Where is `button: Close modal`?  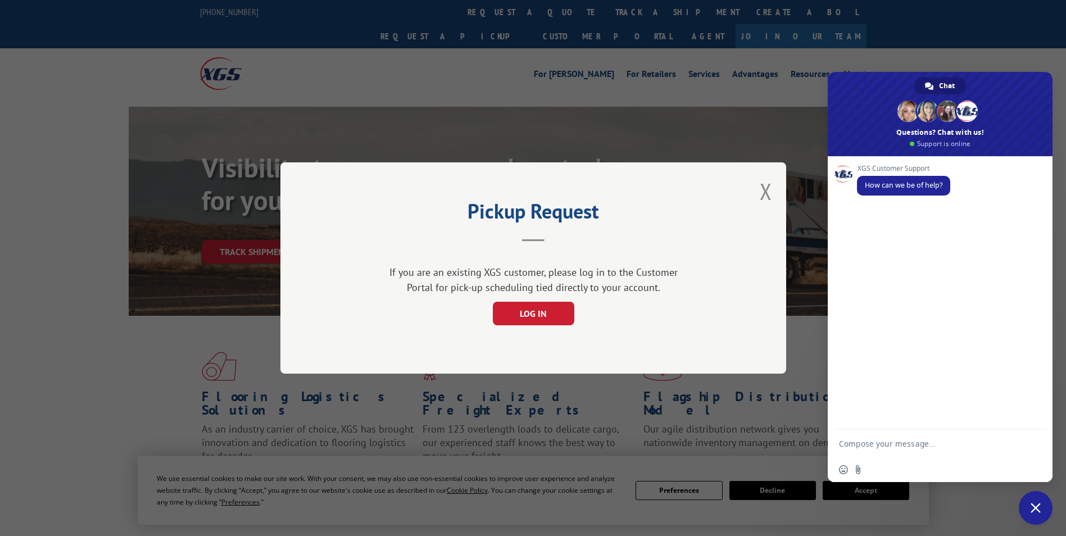
button: Close modal is located at coordinates (766, 191).